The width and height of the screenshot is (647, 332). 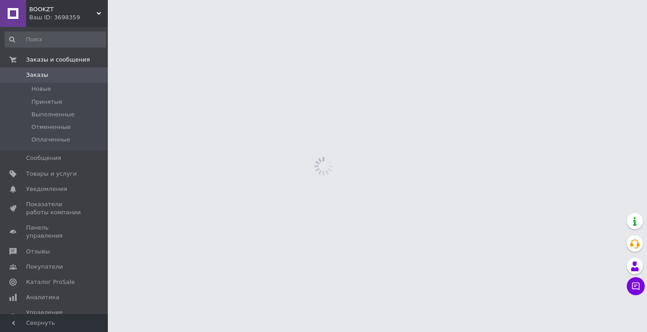 What do you see at coordinates (46, 189) in the screenshot?
I see `span: Уведомления` at bounding box center [46, 189].